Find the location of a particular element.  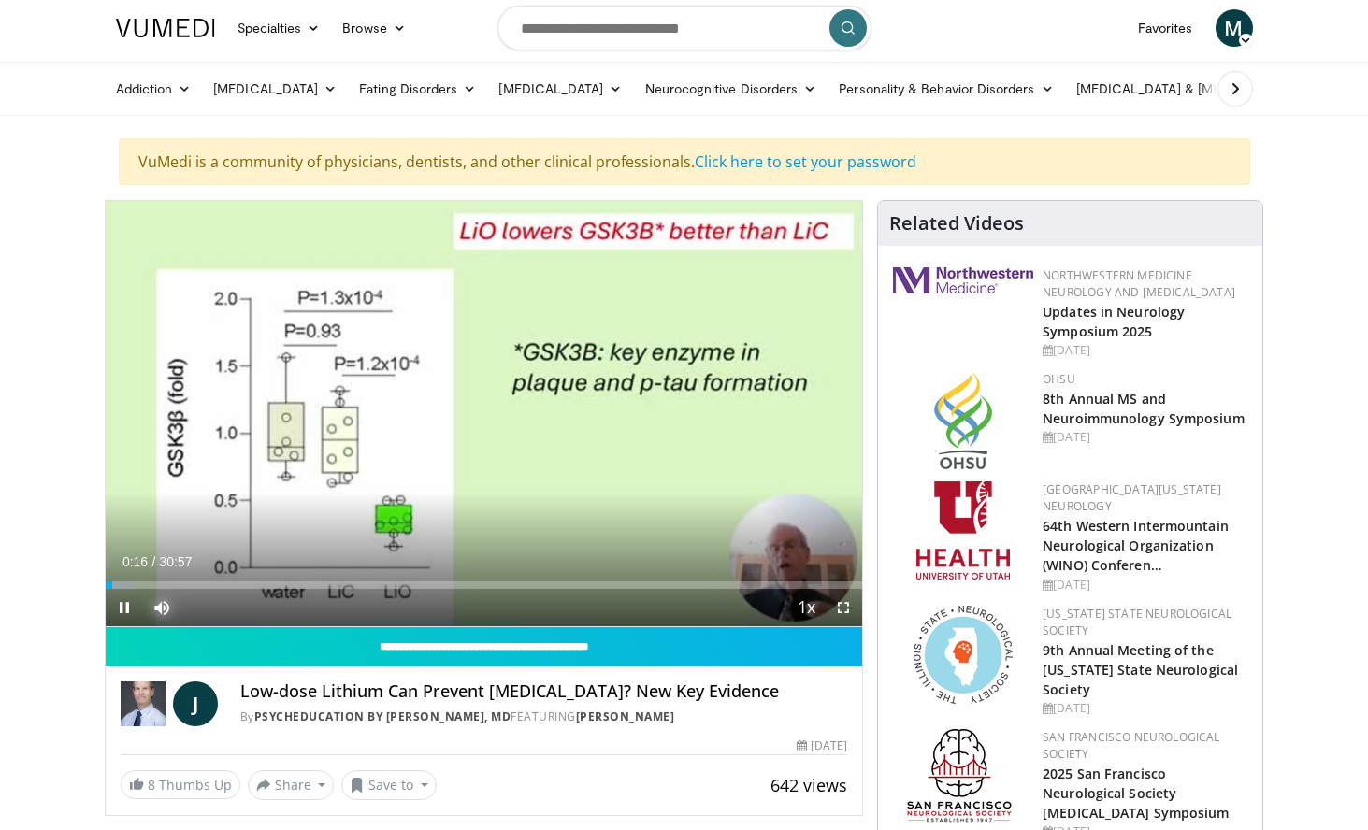

div: By FEATURING is located at coordinates (544, 717).